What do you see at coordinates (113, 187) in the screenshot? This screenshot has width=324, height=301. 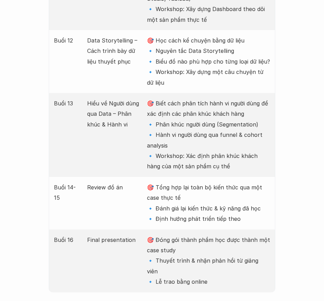 I see `p: Review đồ án` at bounding box center [113, 187].